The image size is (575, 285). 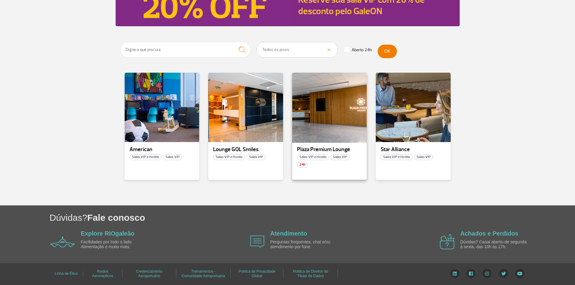 What do you see at coordinates (246, 150) in the screenshot?
I see `p: Lounge GOL Smiles` at bounding box center [246, 150].